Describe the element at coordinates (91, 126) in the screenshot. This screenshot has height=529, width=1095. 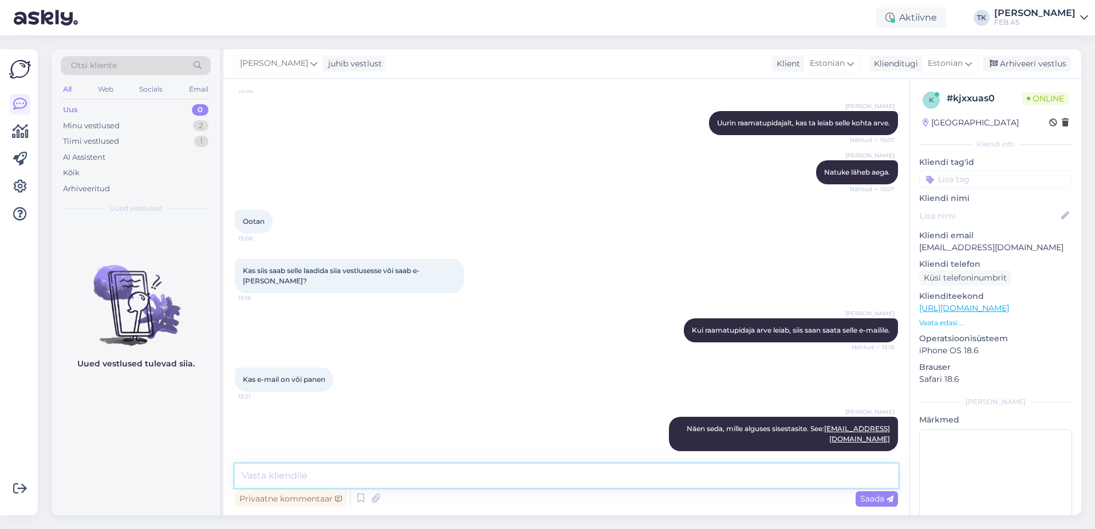
I see `div: Minu vestlused` at that location.